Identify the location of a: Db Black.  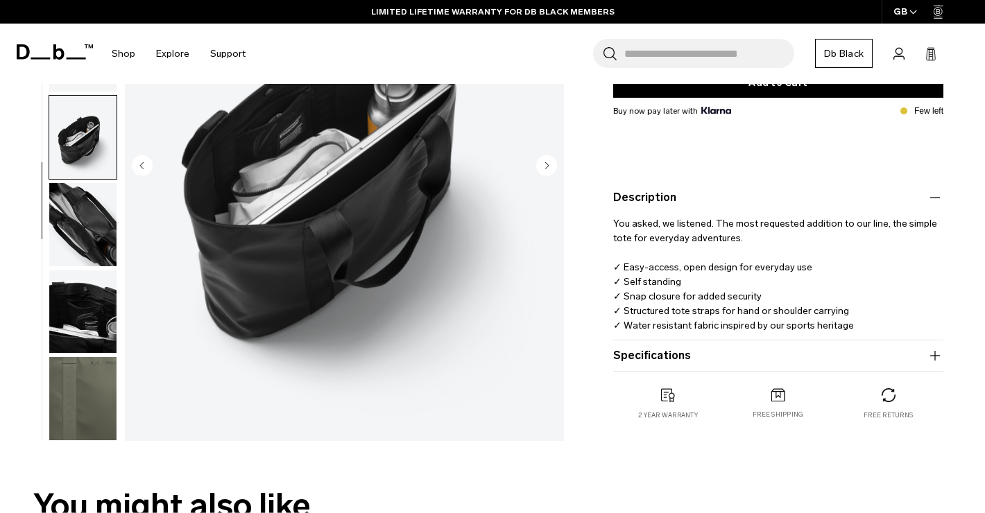
(843, 53).